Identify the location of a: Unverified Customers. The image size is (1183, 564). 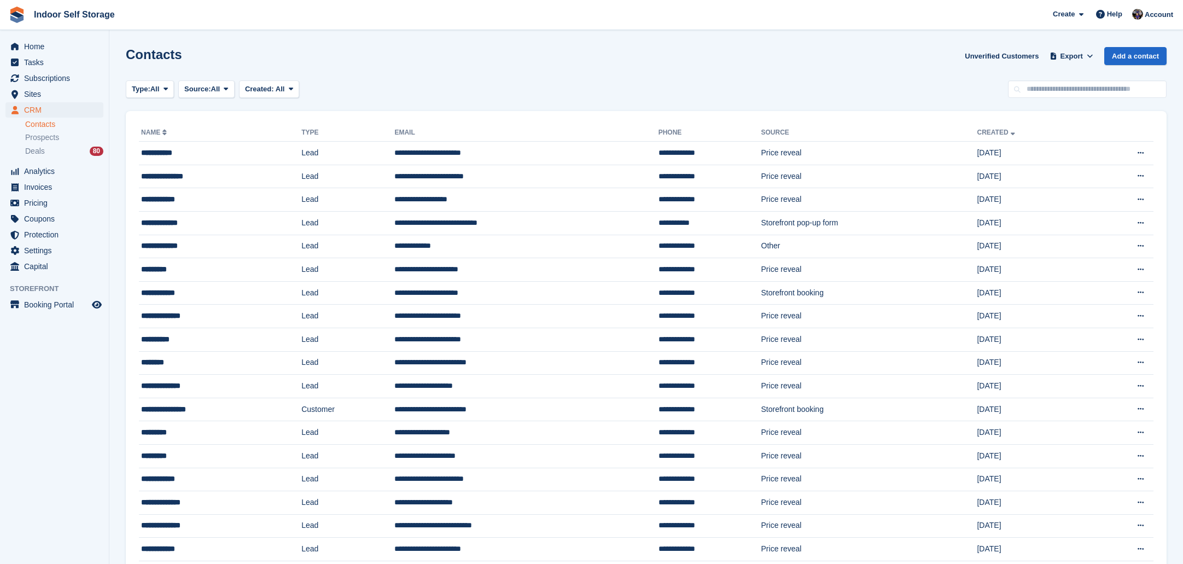
(1001, 56).